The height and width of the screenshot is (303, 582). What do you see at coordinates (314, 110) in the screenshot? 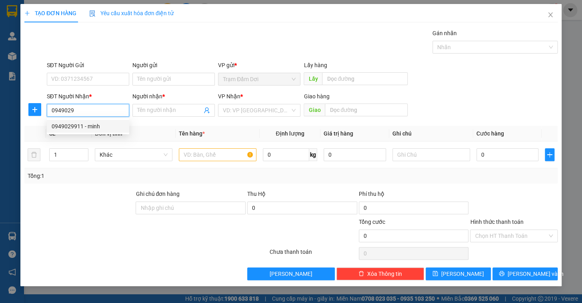
I see `span: Giao` at bounding box center [314, 110].